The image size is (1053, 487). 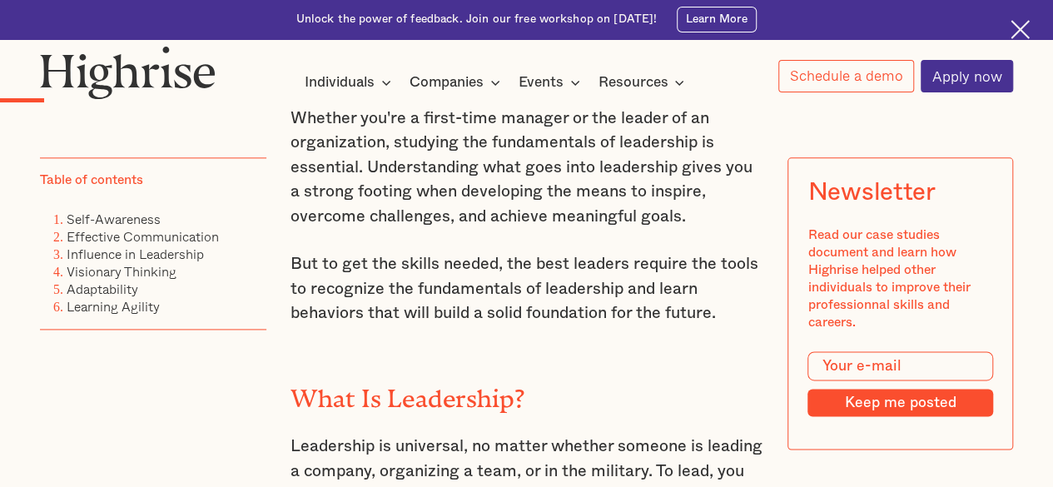 I want to click on h2: What Is Leadership?, so click(x=527, y=393).